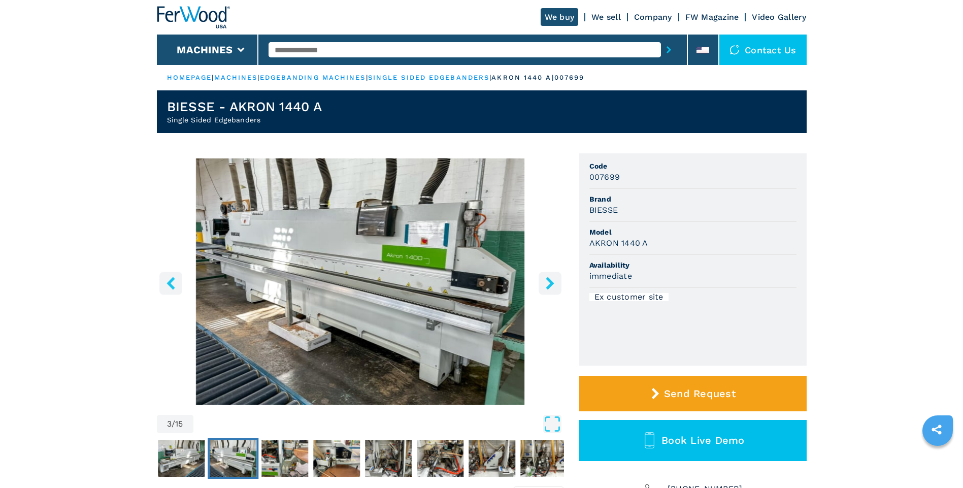  What do you see at coordinates (313, 77) in the screenshot?
I see `a: edgebanding machines` at bounding box center [313, 77].